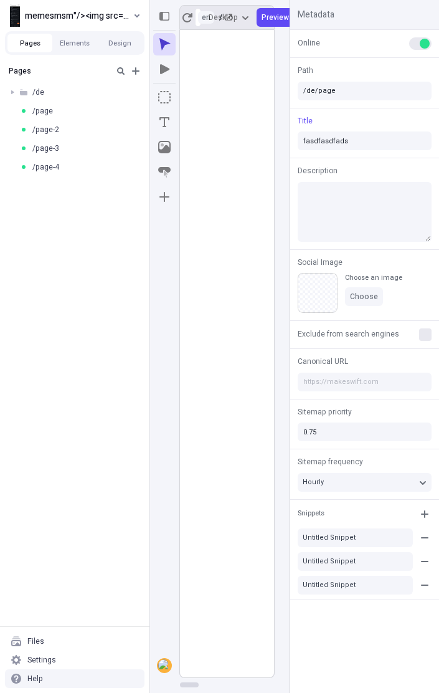 This screenshot has height=693, width=439. Describe the element at coordinates (323, 361) in the screenshot. I see `span: Canonical URL` at that location.